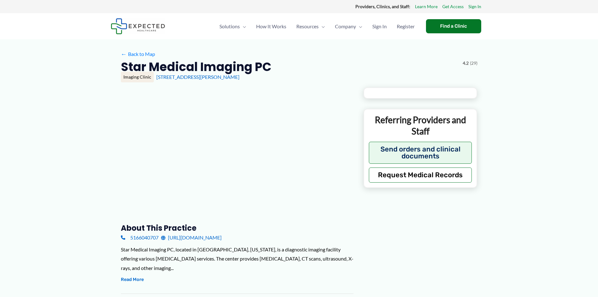  Describe the element at coordinates (307, 26) in the screenshot. I see `span: Resources` at that location.